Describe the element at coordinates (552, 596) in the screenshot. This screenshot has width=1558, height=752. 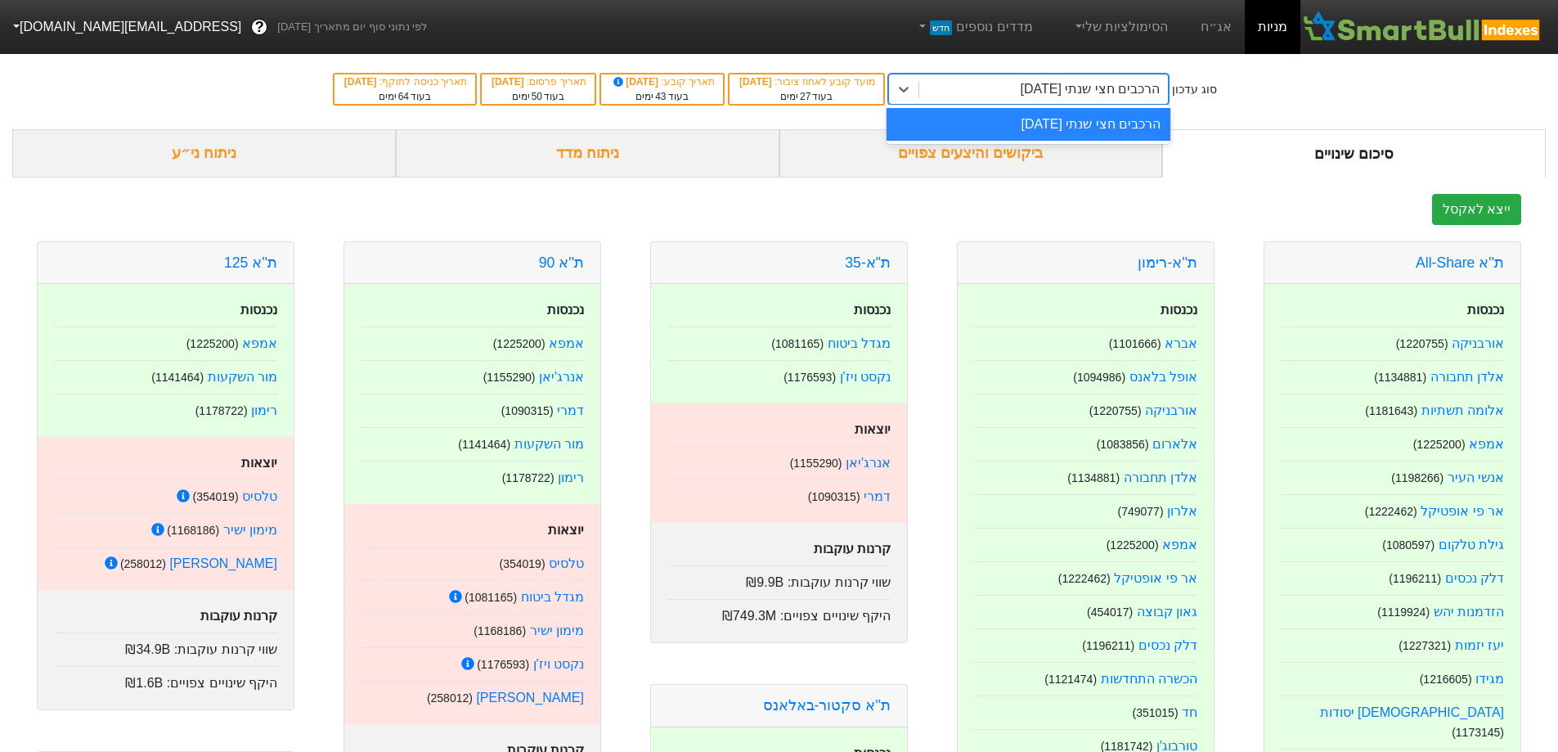
I see `a: מגדל ביטוח` at that location.